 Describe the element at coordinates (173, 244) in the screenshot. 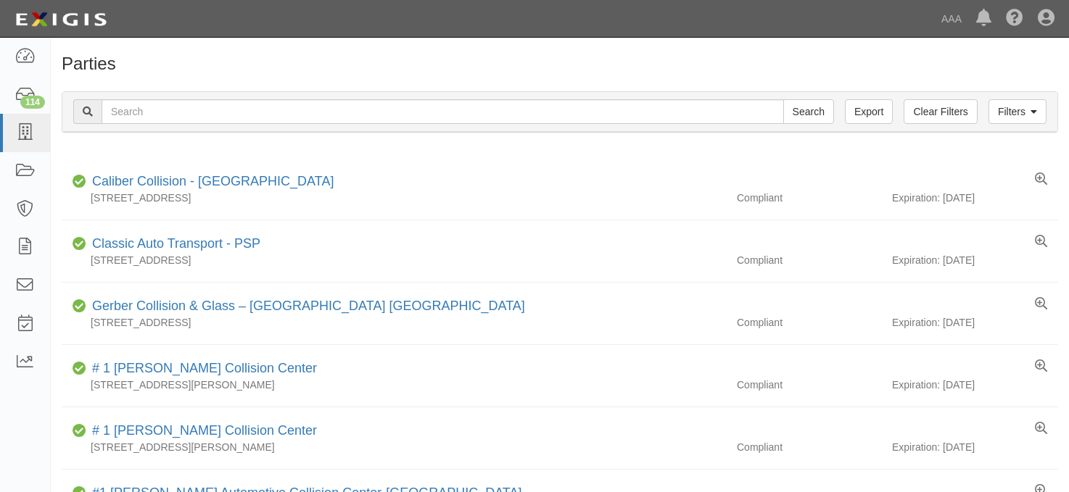

I see `div: Classic Auto Transport - PSP` at that location.